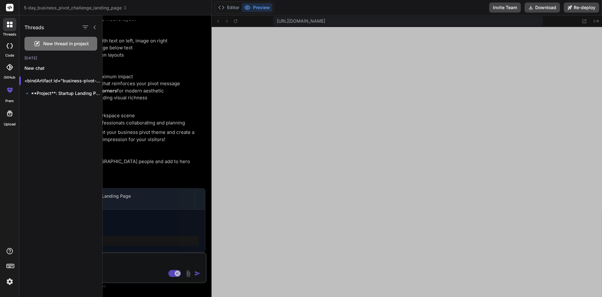  I want to click on p: 🔹 **Project**: Startup Landing Page 🔧 **Tech..., so click(63, 93).